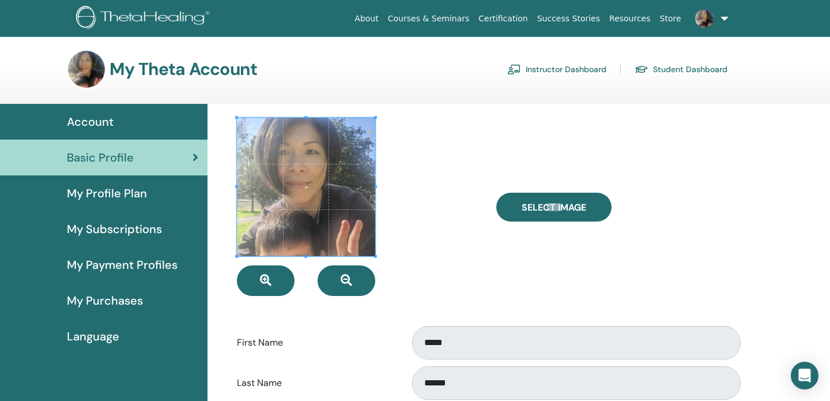  I want to click on a: Courses & Seminars, so click(429, 18).